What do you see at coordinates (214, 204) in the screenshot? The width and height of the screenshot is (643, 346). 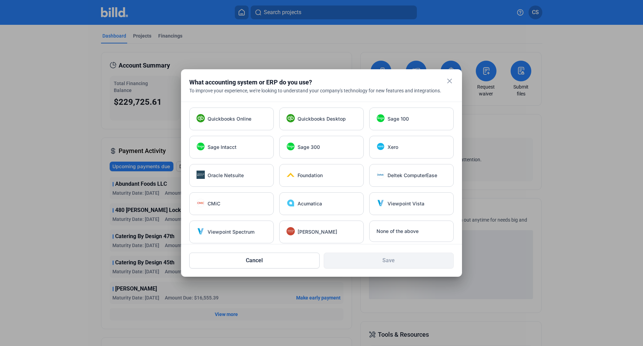 I see `span: CMiC` at bounding box center [214, 204].